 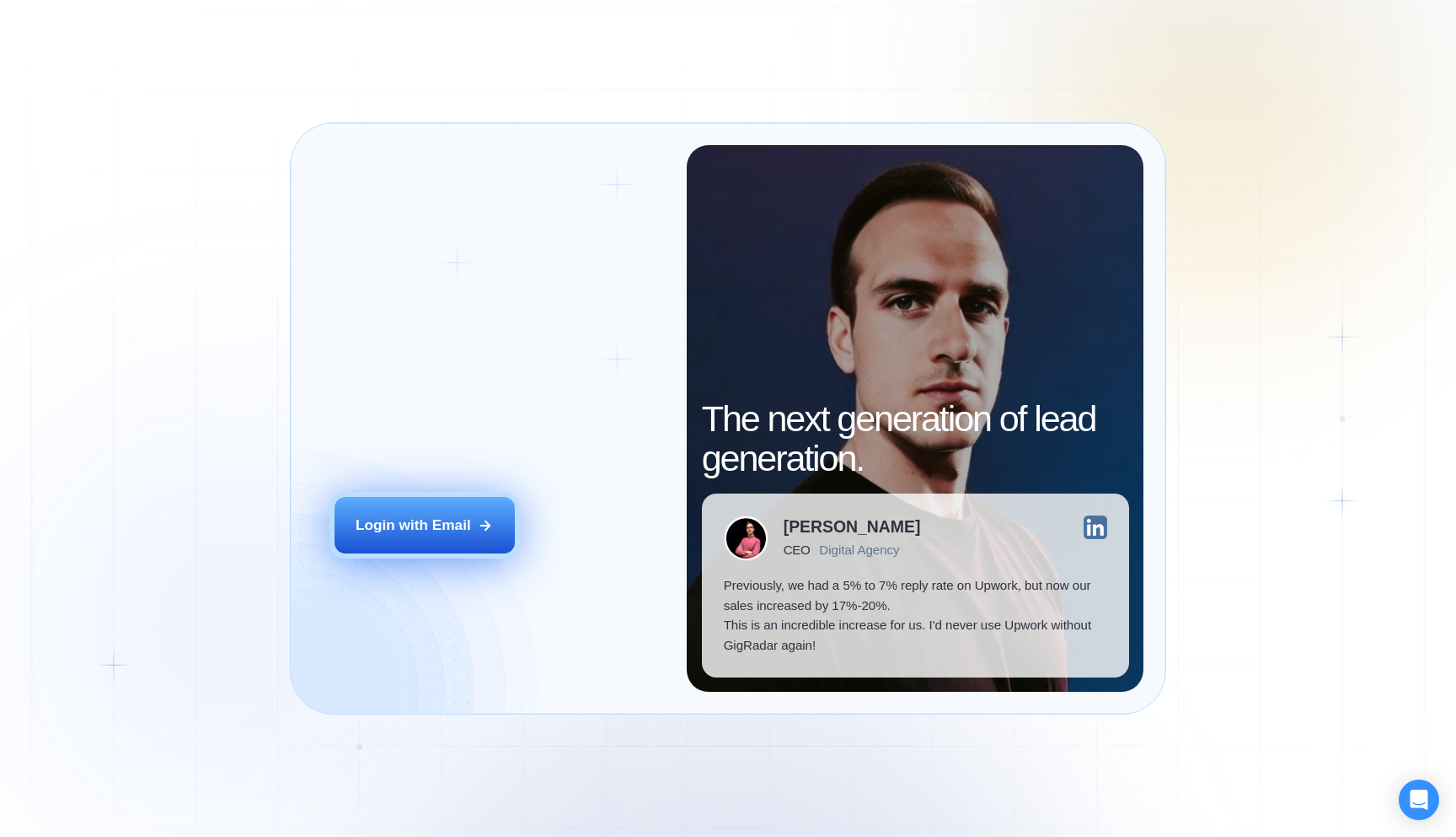 What do you see at coordinates (859, 549) in the screenshot?
I see `div: Digital Agency` at bounding box center [859, 549].